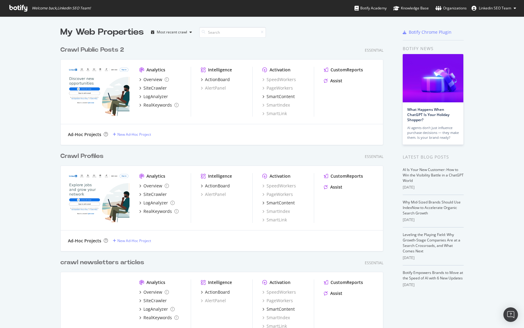 The image size is (524, 328). Describe the element at coordinates (433, 49) in the screenshot. I see `div: Botify news` at that location.